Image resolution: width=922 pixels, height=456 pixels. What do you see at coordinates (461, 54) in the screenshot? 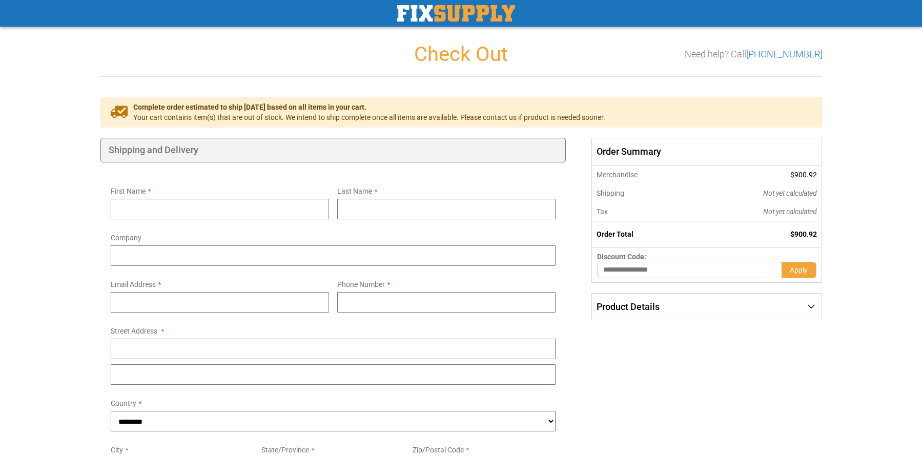
I see `h1: Check Out` at bounding box center [461, 54].